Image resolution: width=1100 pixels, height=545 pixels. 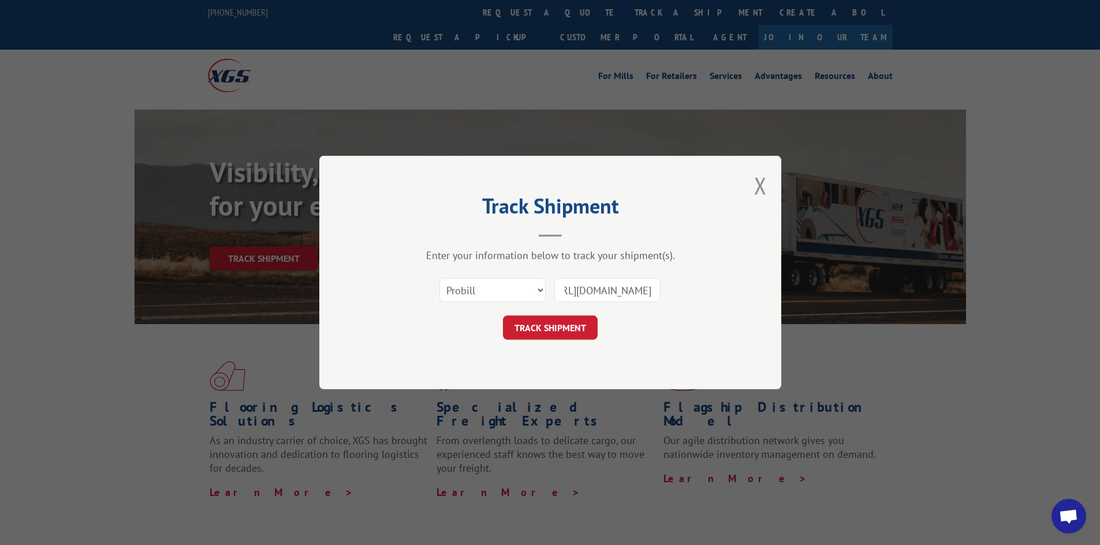 I want to click on button: Close modal, so click(x=760, y=185).